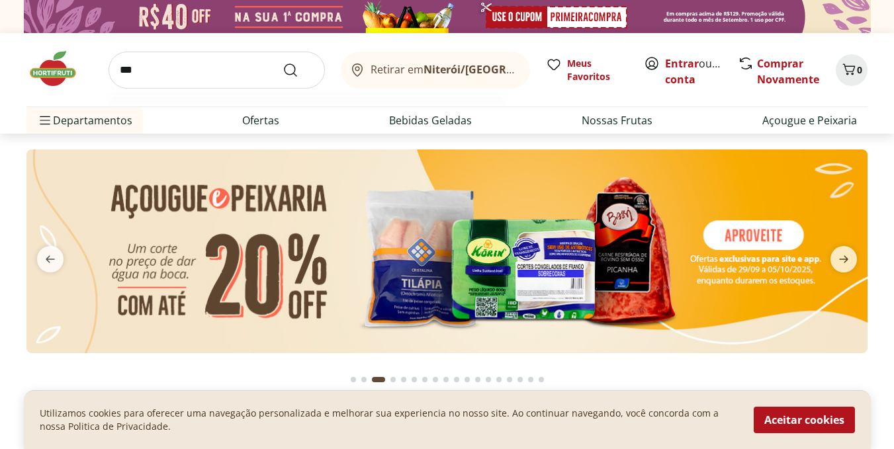  I want to click on button: Go to page 18 from fs-carousel, so click(541, 380).